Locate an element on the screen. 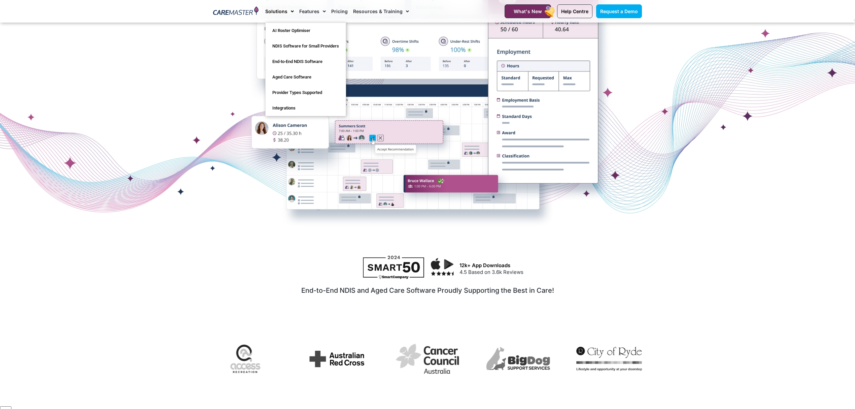 Image resolution: width=855 pixels, height=409 pixels. h3: 12k+ App Downloads is located at coordinates (549, 265).